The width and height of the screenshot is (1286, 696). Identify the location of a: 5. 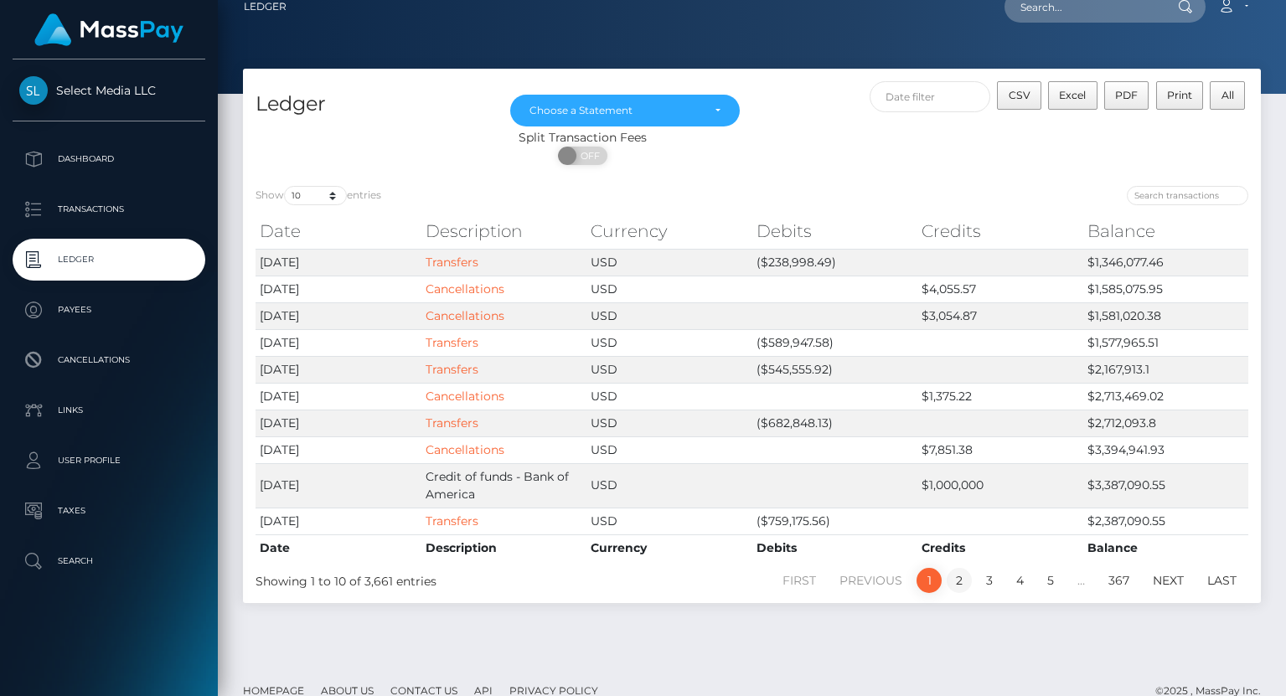
(1050, 581).